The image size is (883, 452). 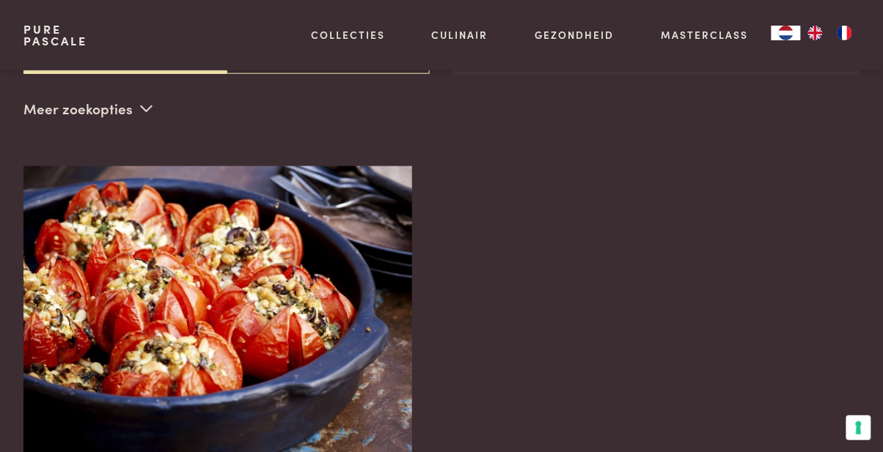 I want to click on a: EN, so click(x=815, y=33).